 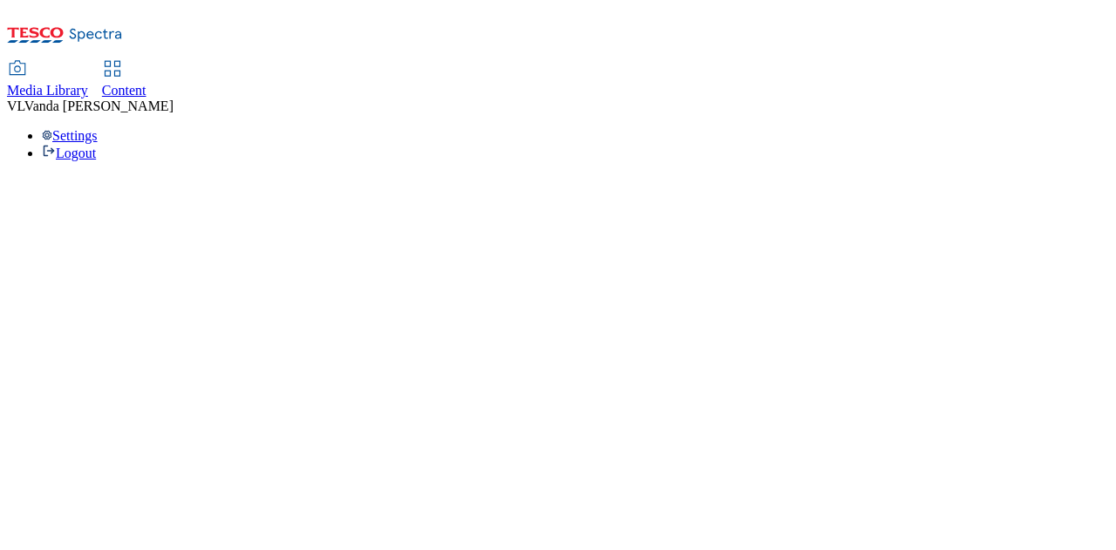 What do you see at coordinates (47, 80) in the screenshot?
I see `a: Media Library` at bounding box center [47, 80].